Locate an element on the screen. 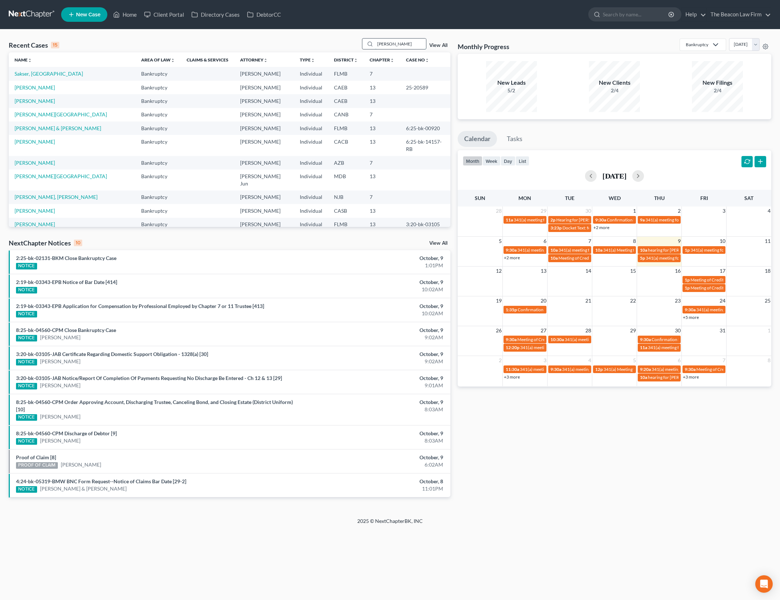 Image resolution: width=780 pixels, height=600 pixels. td: NJB is located at coordinates (346, 197).